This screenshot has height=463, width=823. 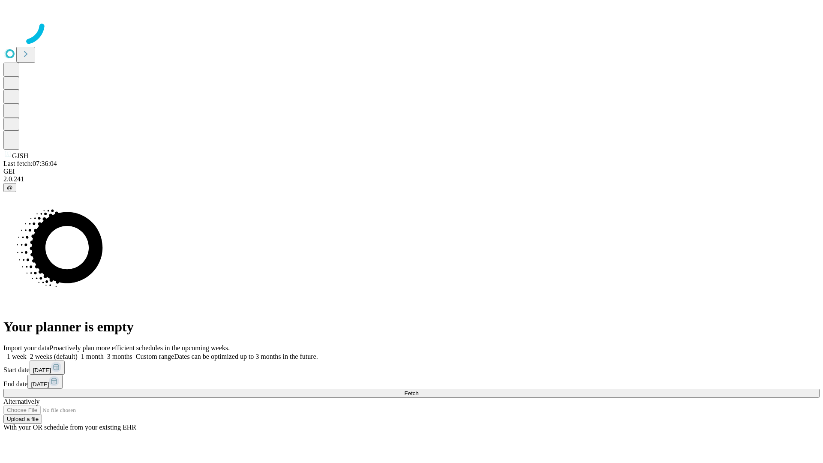 I want to click on span: GJSH, so click(x=20, y=156).